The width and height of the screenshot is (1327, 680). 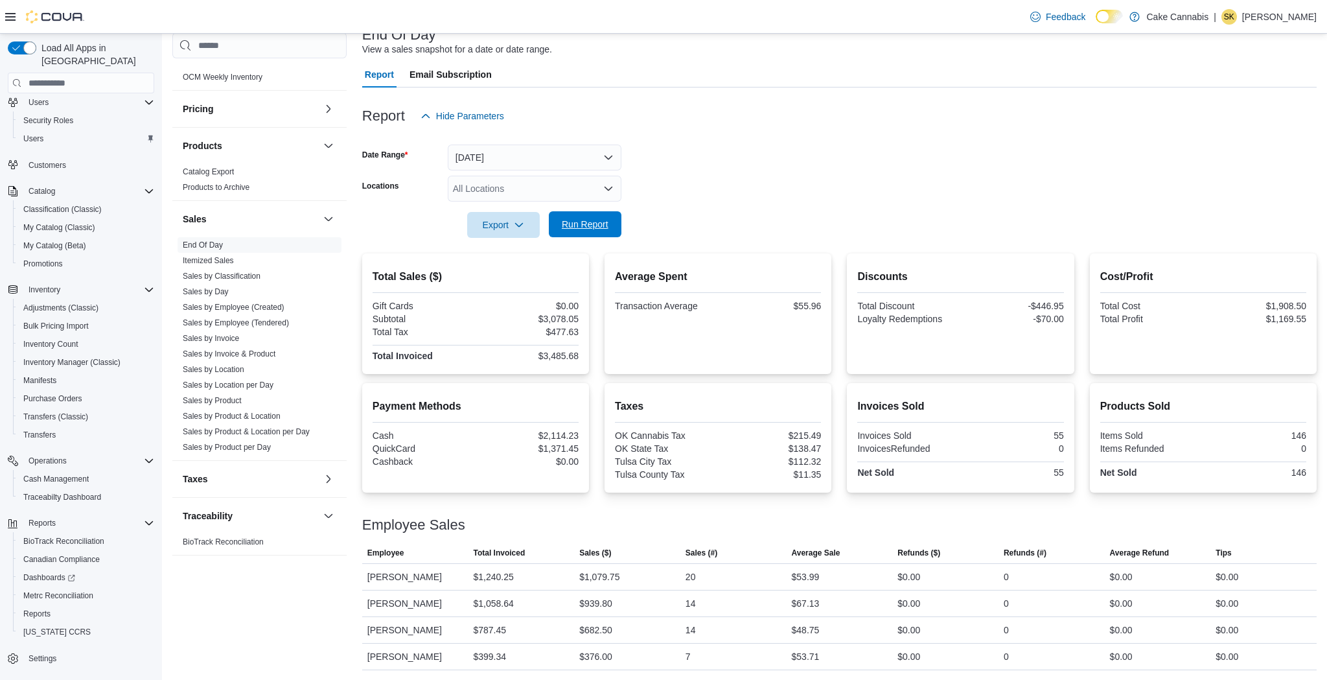 I want to click on label: Date Range, so click(x=385, y=155).